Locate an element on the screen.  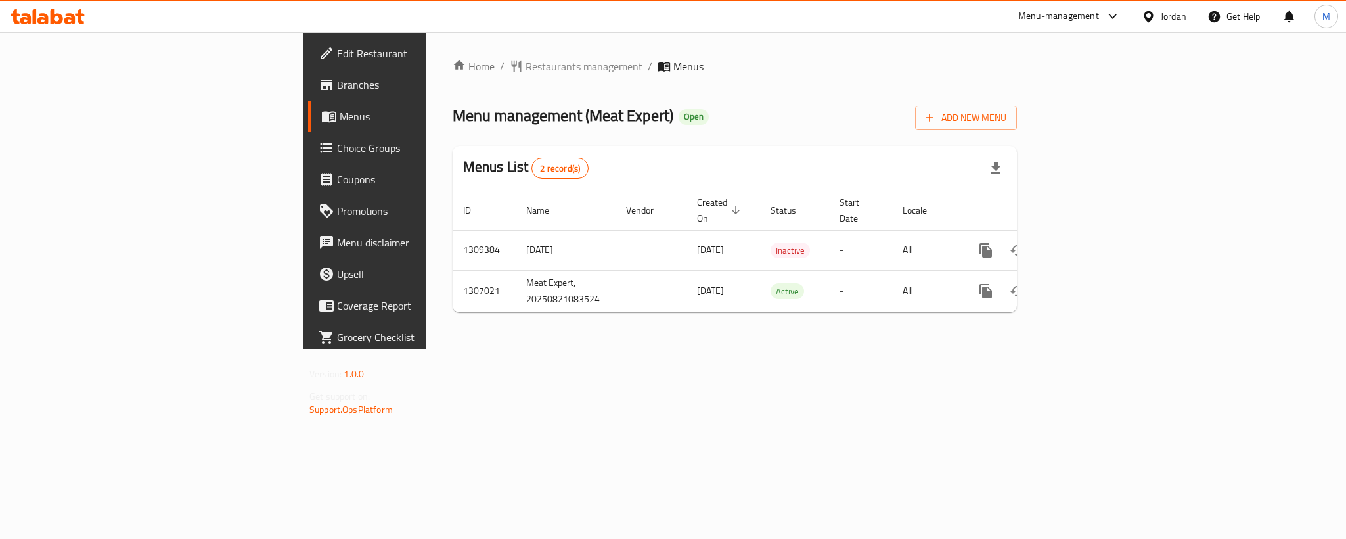
a: Grocery Checklist is located at coordinates (418, 337).